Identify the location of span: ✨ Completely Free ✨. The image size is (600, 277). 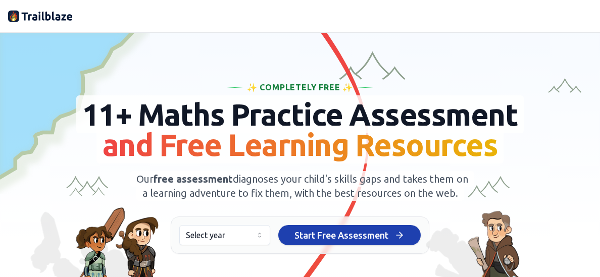
(300, 87).